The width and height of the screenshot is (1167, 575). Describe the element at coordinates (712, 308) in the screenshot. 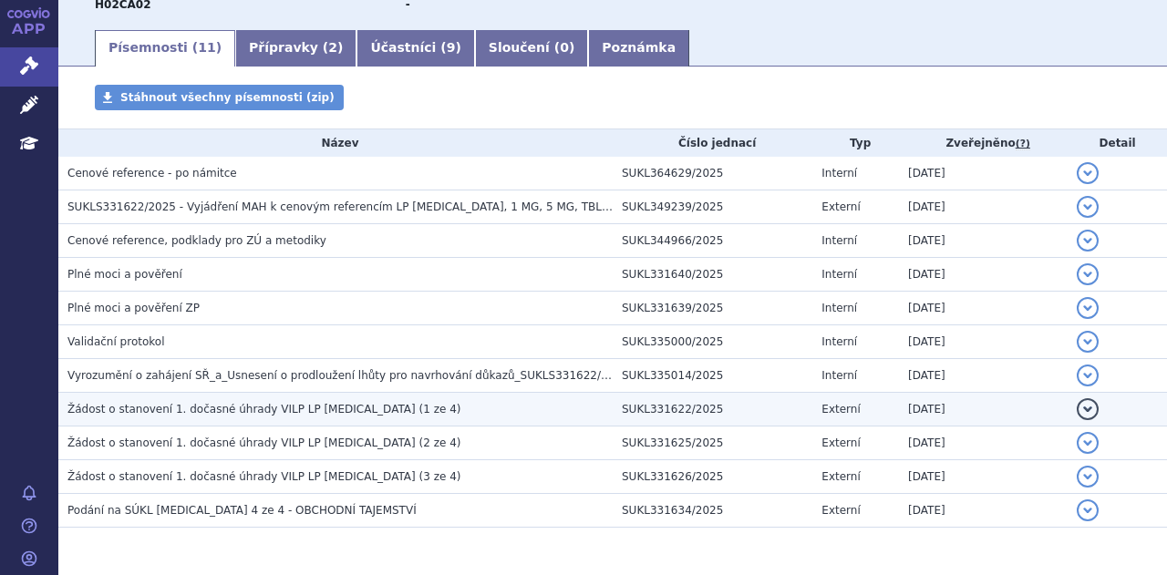

I see `td: SUKL331639/2025` at that location.